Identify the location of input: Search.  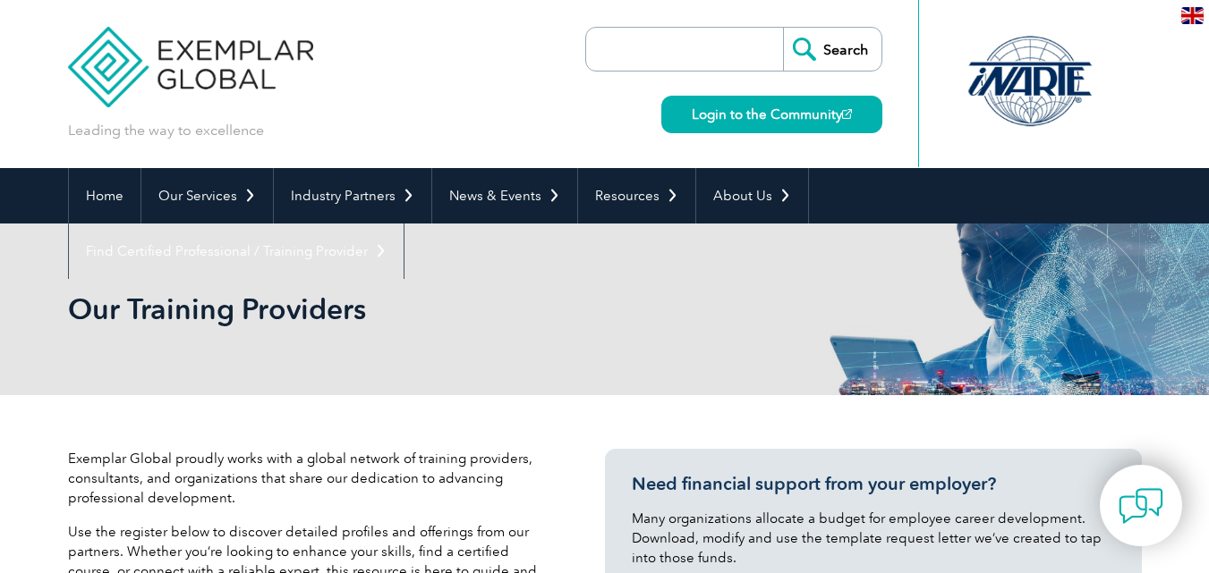
(832, 49).